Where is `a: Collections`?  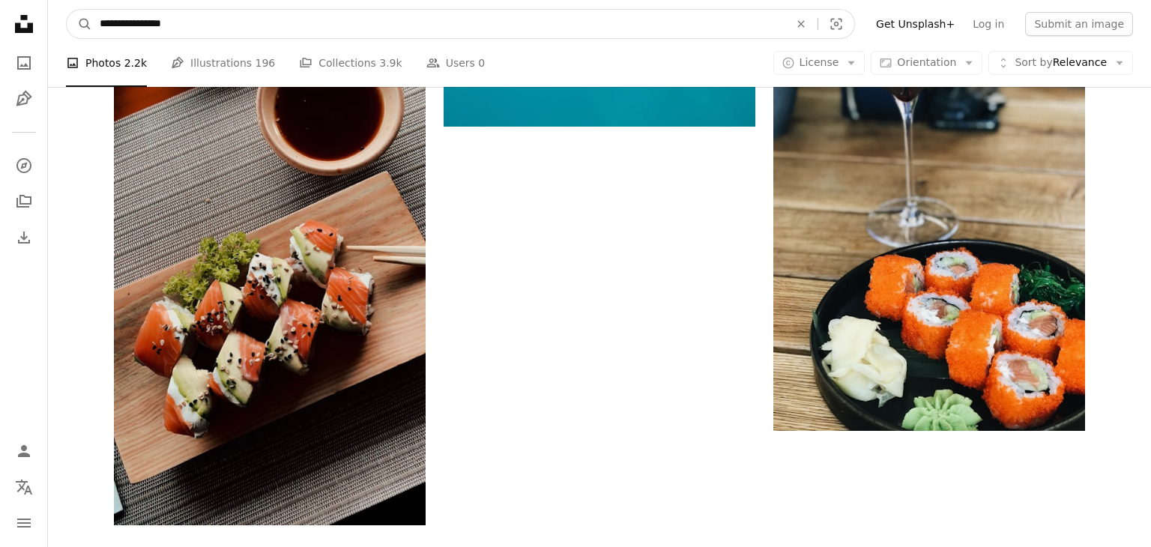
a: Collections is located at coordinates (24, 202).